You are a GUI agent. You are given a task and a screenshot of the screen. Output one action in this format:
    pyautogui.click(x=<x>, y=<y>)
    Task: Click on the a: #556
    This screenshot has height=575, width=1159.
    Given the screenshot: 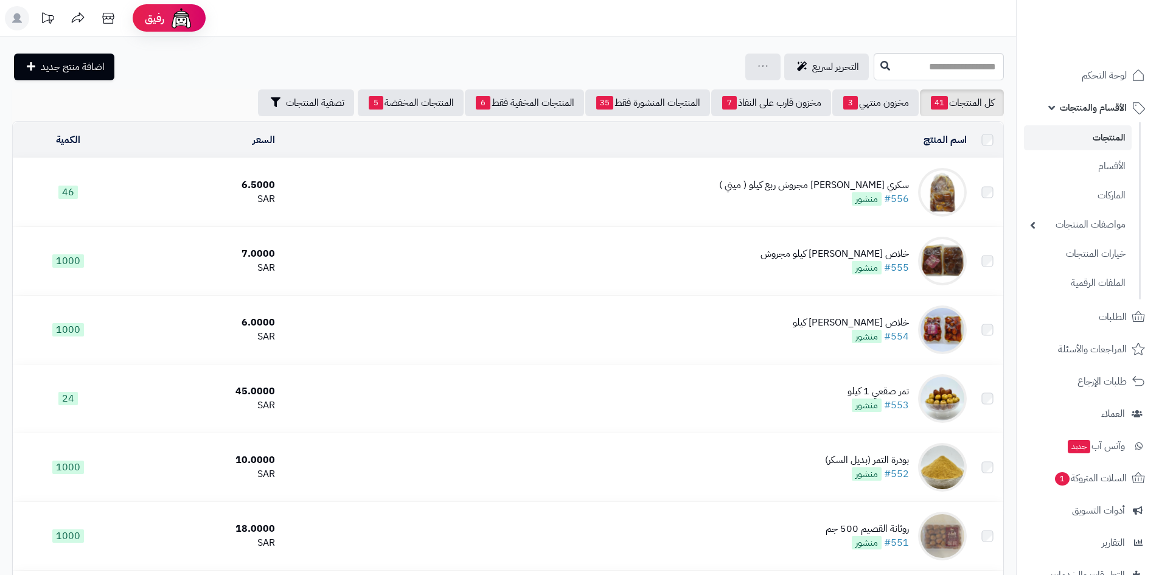 What is the action you would take?
    pyautogui.click(x=896, y=199)
    